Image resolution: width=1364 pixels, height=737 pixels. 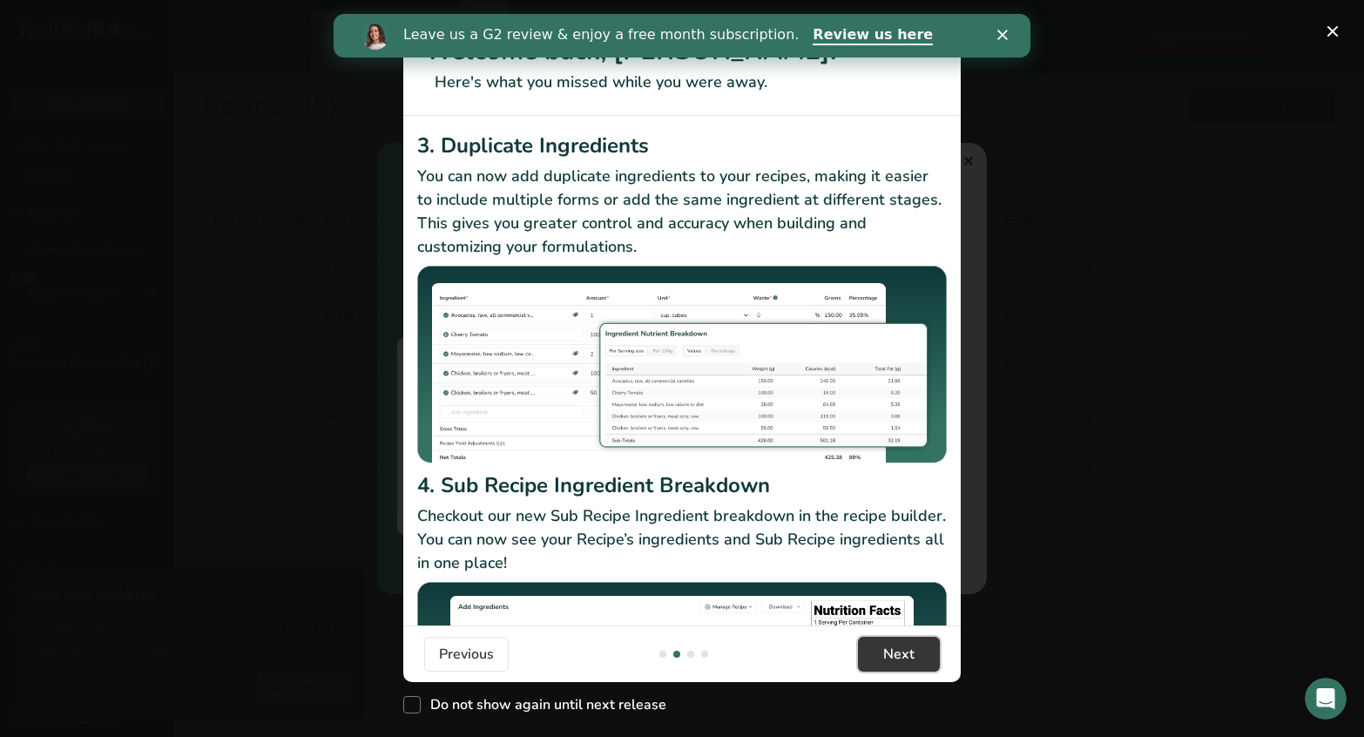 I want to click on p: Checkout our new Sub Recipe Ingredient breakdown in the recipe builder. You can now see your Reci..., so click(x=682, y=539).